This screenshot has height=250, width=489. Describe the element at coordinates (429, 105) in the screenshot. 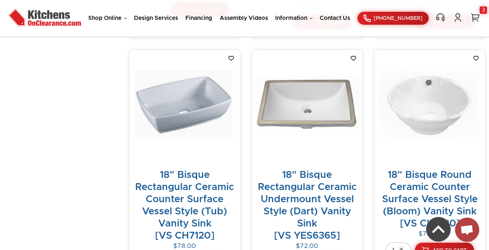

I see `img: CH4120_1.1.jpg` at that location.